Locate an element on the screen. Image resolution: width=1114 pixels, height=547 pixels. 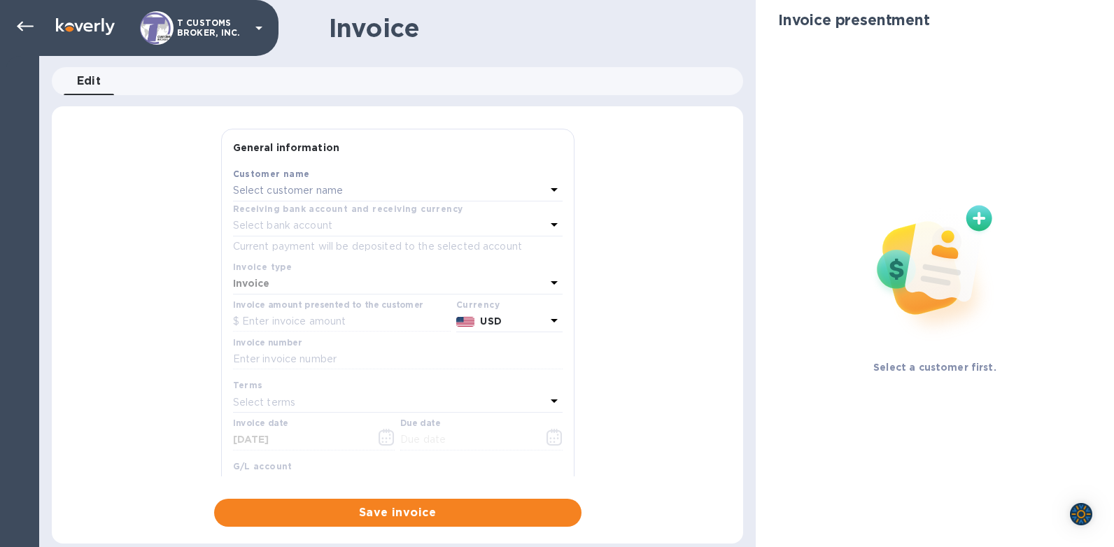
p: Select G/L account is located at coordinates (281, 483).